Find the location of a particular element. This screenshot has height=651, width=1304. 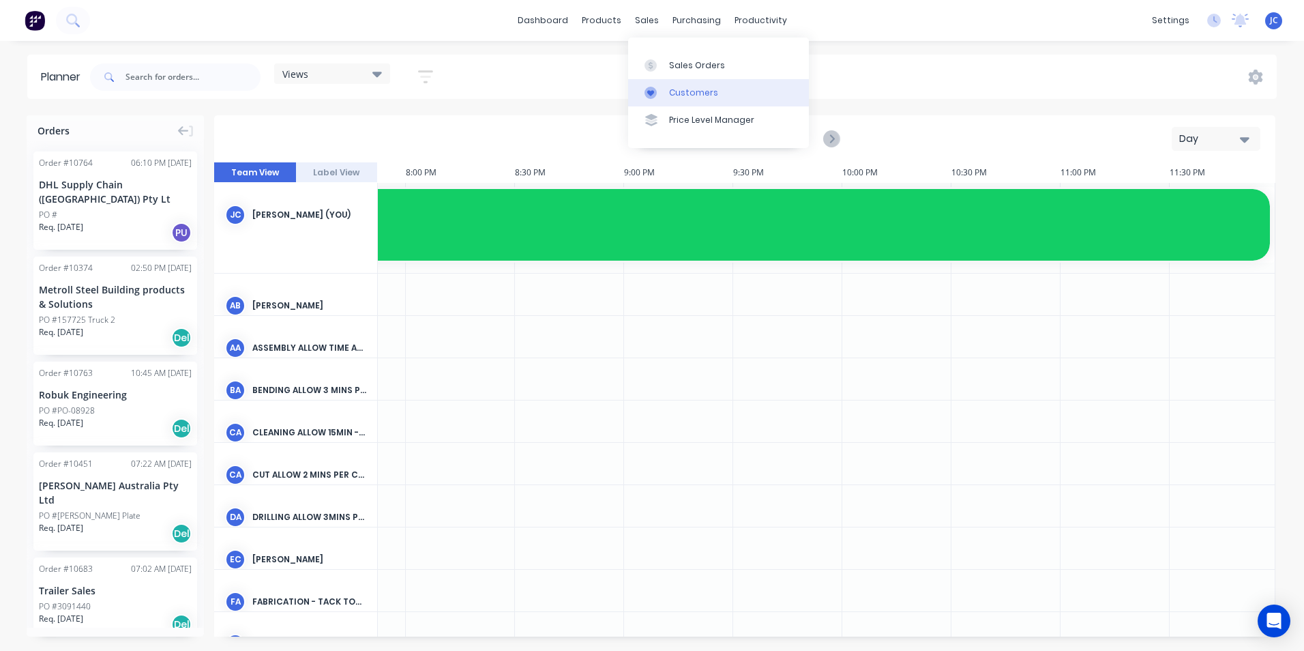

div: products is located at coordinates (602, 20).